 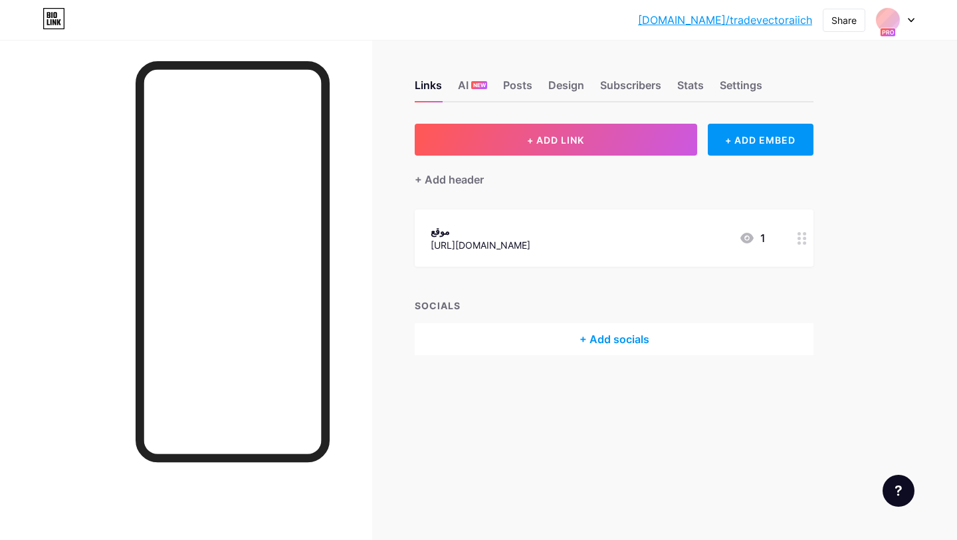 What do you see at coordinates (449, 180) in the screenshot?
I see `div: + Add header` at bounding box center [449, 180].